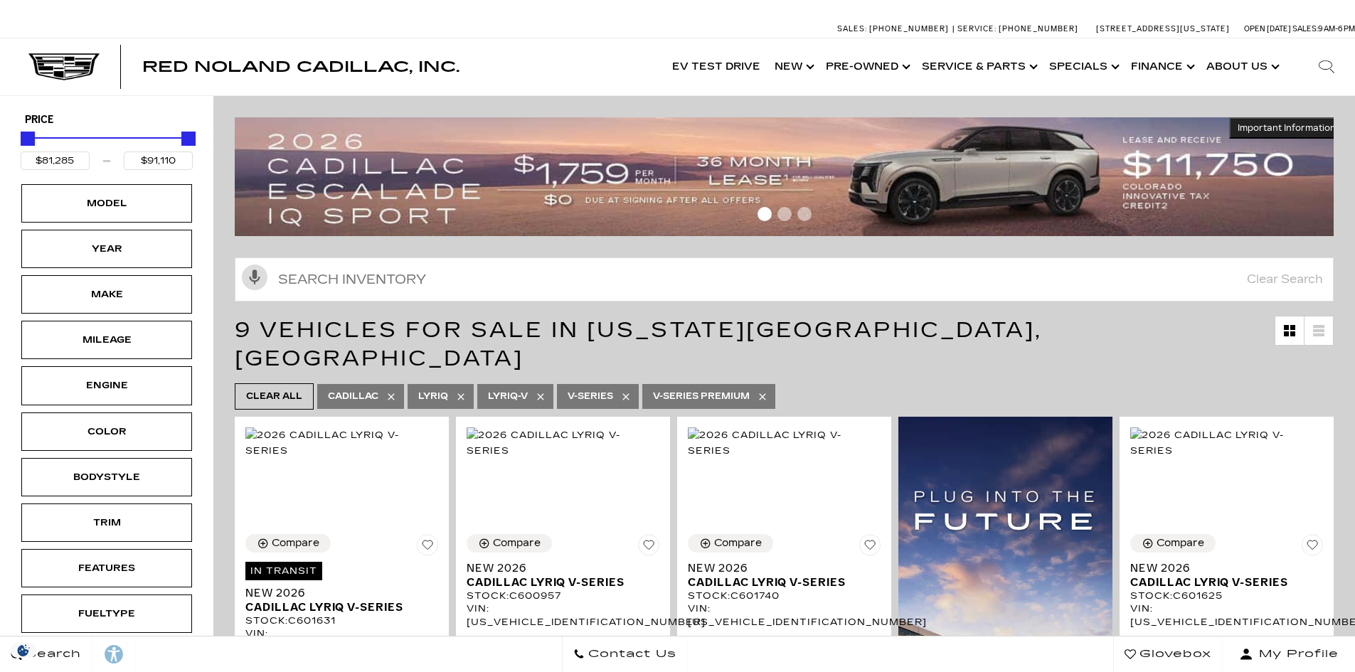 The image size is (1355, 672). What do you see at coordinates (433, 396) in the screenshot?
I see `span: Lyriq` at bounding box center [433, 396].